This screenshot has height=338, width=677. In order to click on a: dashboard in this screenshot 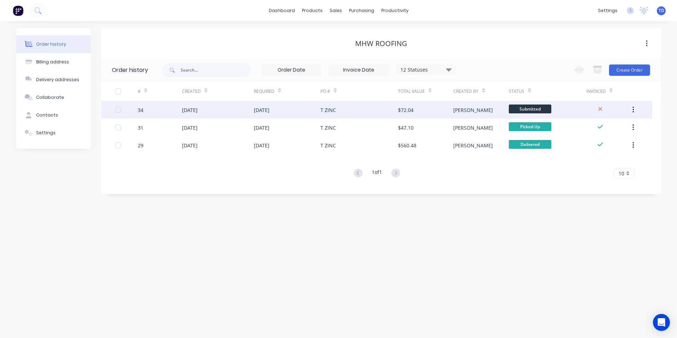, I will do `click(282, 11)`.